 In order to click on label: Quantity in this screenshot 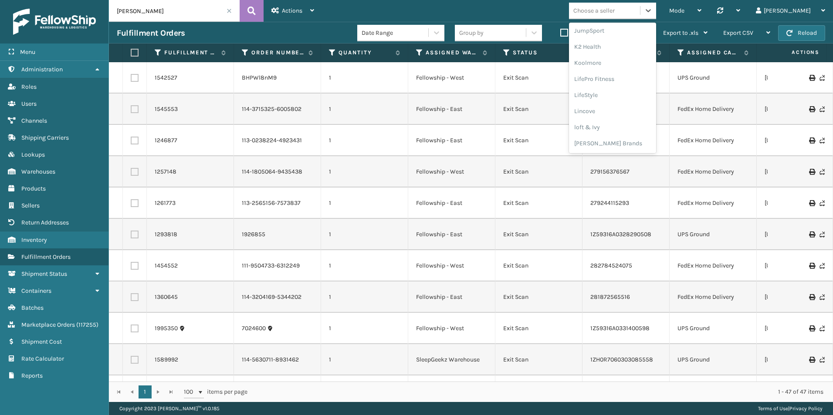, I will do `click(364, 53)`.